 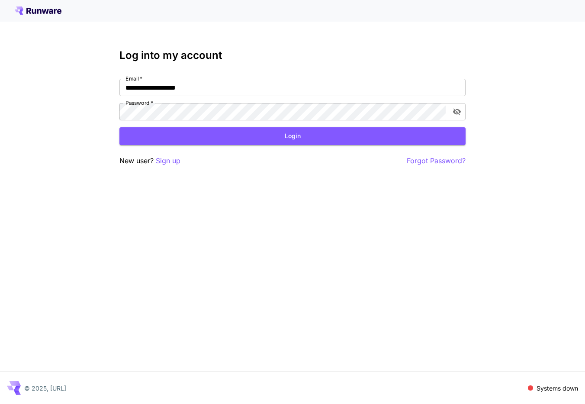 What do you see at coordinates (139, 103) in the screenshot?
I see `label: Password` at bounding box center [139, 103].